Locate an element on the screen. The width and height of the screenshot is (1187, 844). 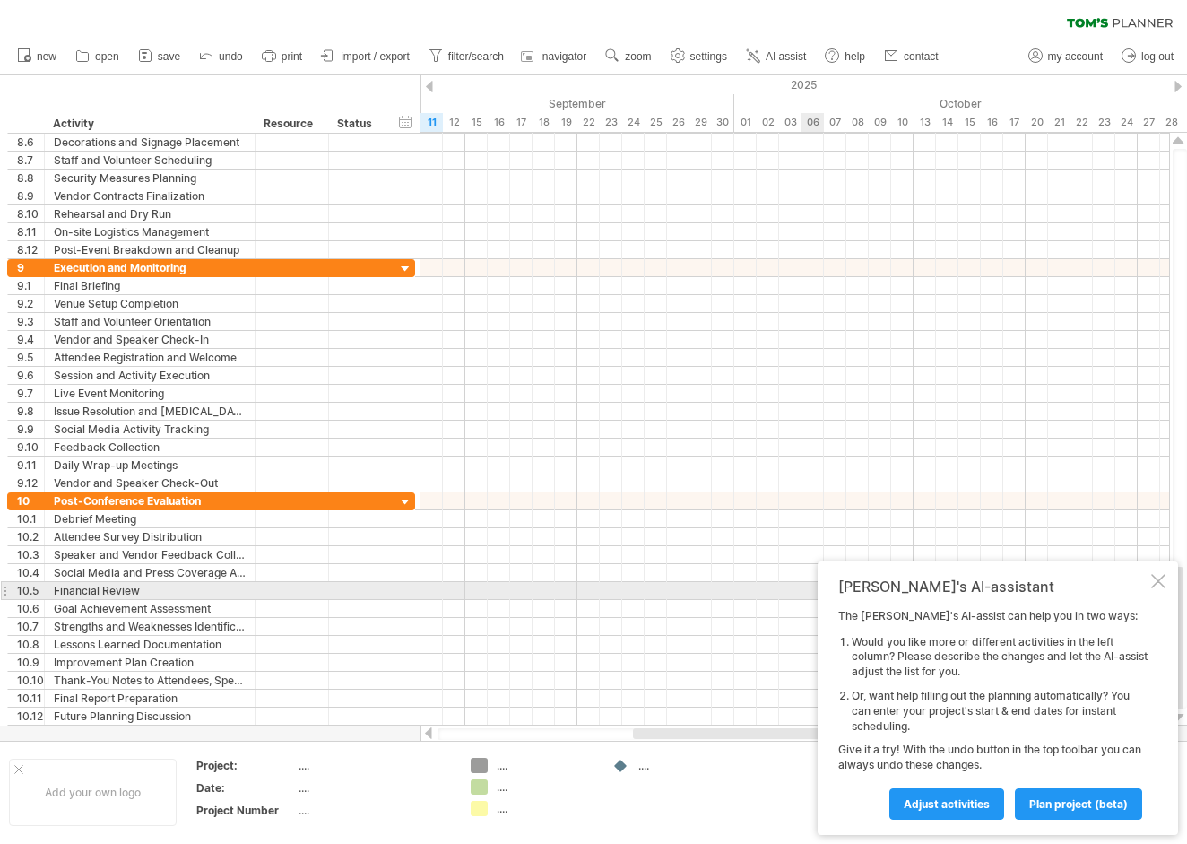
a: open is located at coordinates (98, 56).